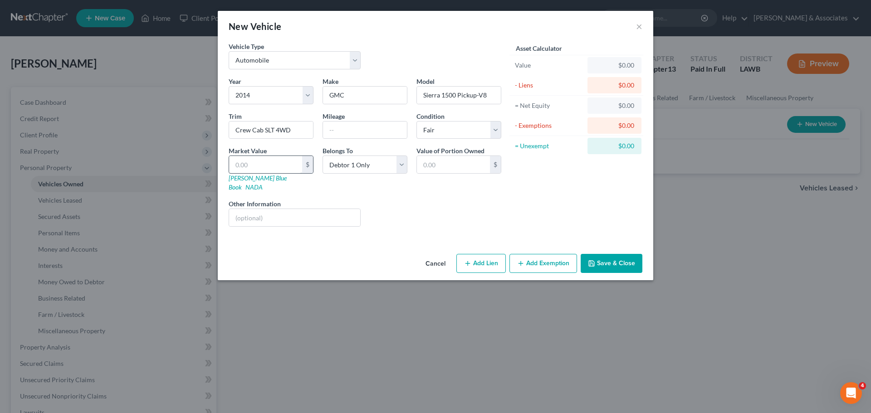  What do you see at coordinates (549, 65) in the screenshot?
I see `div: Value` at bounding box center [549, 65].